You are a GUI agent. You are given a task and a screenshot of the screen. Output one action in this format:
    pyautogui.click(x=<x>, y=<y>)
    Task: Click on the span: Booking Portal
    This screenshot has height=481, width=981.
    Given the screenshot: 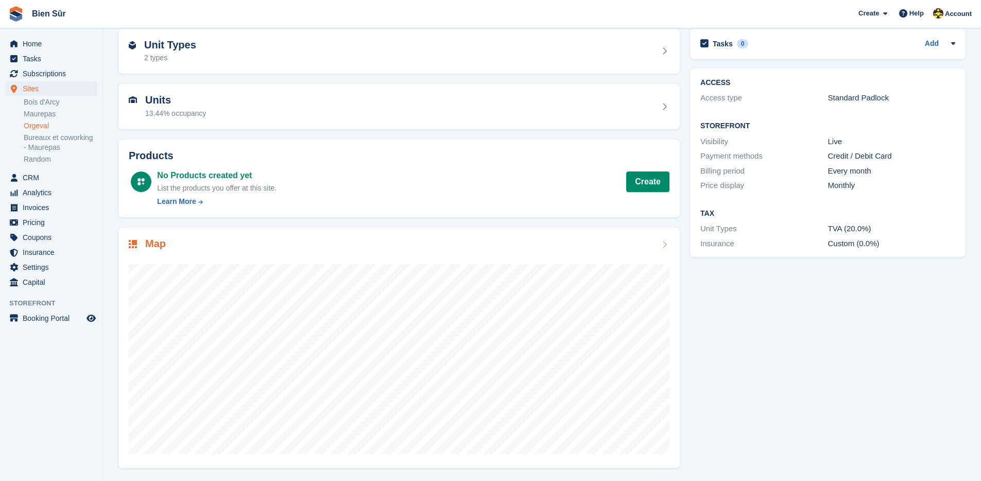 What is the action you would take?
    pyautogui.click(x=54, y=318)
    